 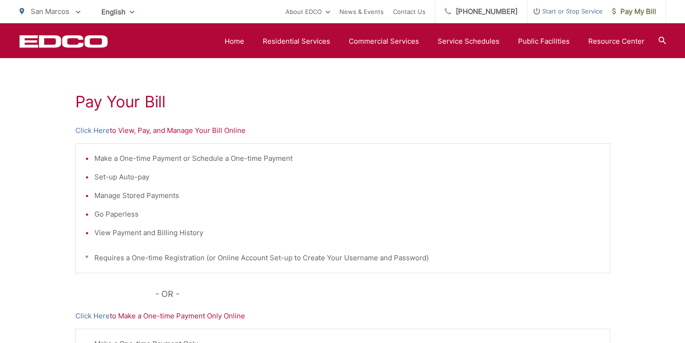 What do you see at coordinates (308, 12) in the screenshot?
I see `a: About EDCO` at bounding box center [308, 12].